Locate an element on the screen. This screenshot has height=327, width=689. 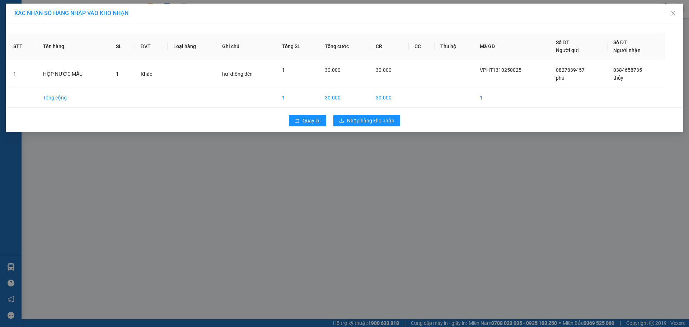
b: GỬI : PV Q10 is located at coordinates (37, 58).